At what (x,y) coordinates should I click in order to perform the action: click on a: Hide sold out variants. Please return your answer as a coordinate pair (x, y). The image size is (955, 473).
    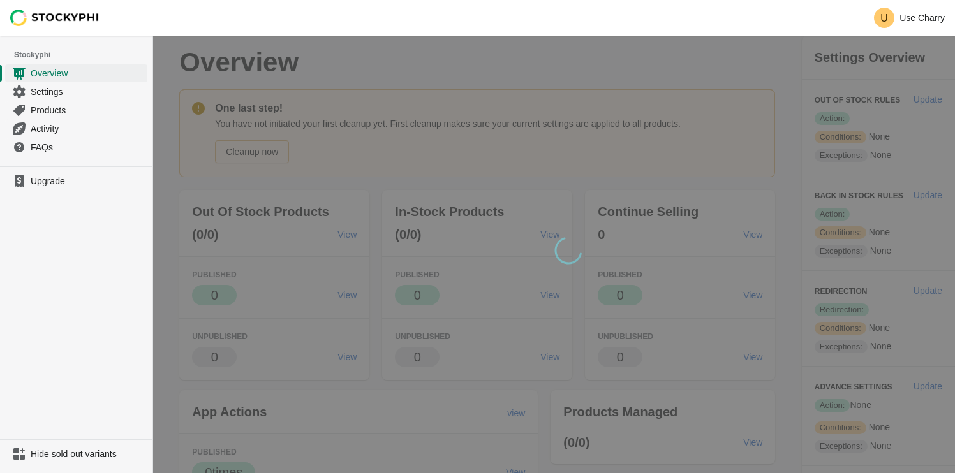
    Looking at the image, I should click on (76, 454).